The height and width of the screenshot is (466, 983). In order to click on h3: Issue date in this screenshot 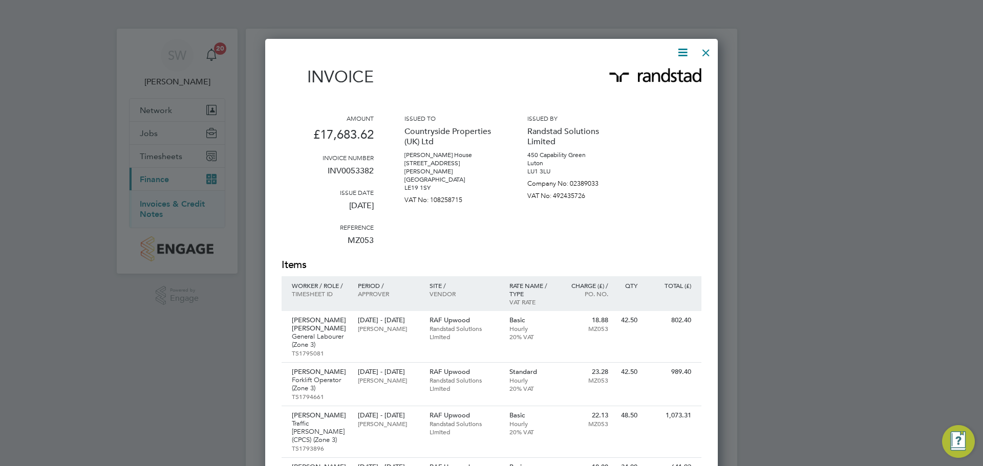, I will do `click(328, 192)`.